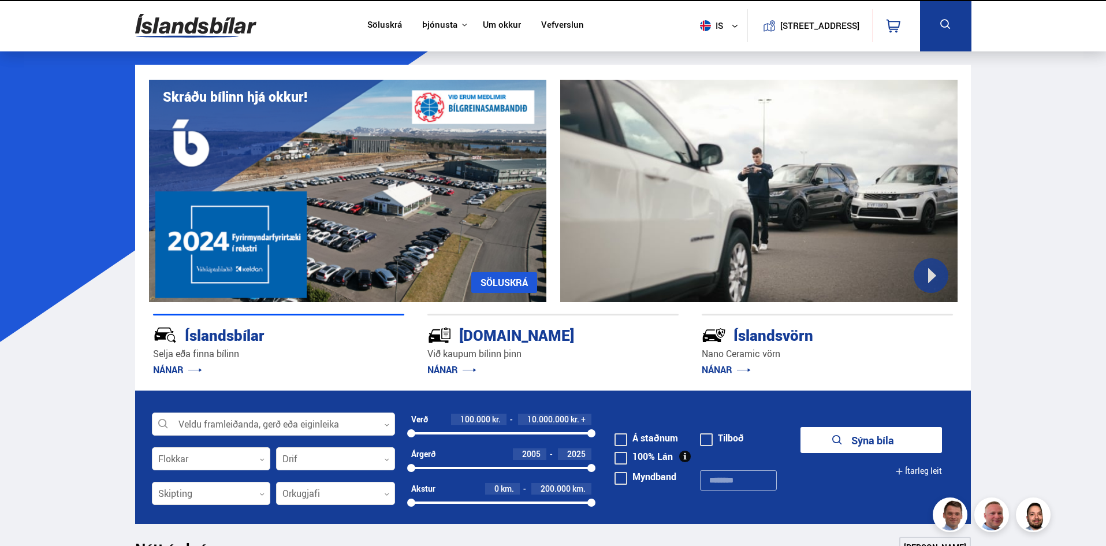  Describe the element at coordinates (646, 438) in the screenshot. I see `label: Á staðnum` at that location.